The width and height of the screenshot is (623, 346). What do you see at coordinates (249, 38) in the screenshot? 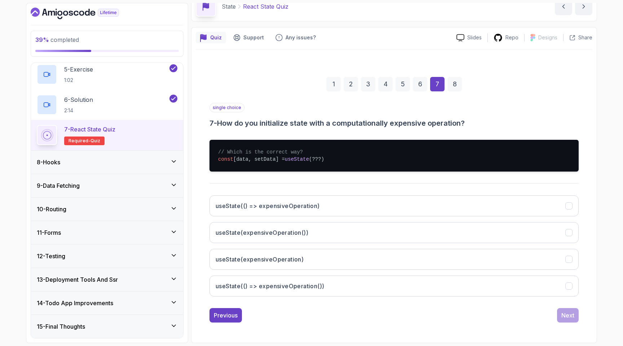
I see `button: Support button` at bounding box center [249, 38].